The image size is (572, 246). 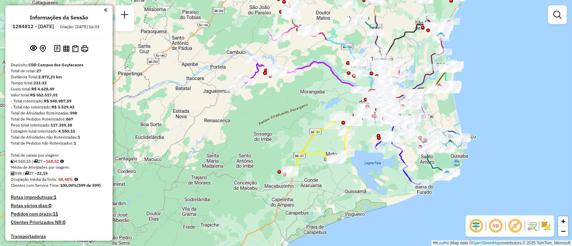 I want to click on strong: 168,52, so click(x=52, y=161).